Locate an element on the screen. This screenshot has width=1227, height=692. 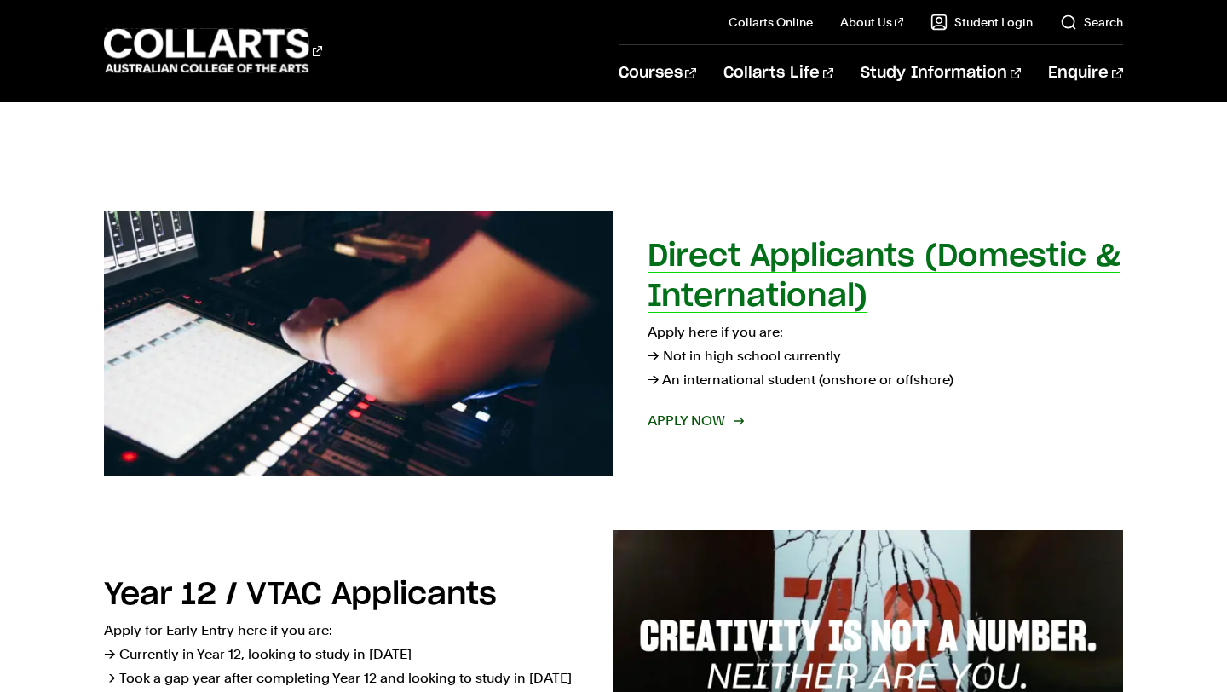
a: Direct Applicants (Domestic & International) Apply here if you are:→ Not in high school currently... is located at coordinates (613, 343).